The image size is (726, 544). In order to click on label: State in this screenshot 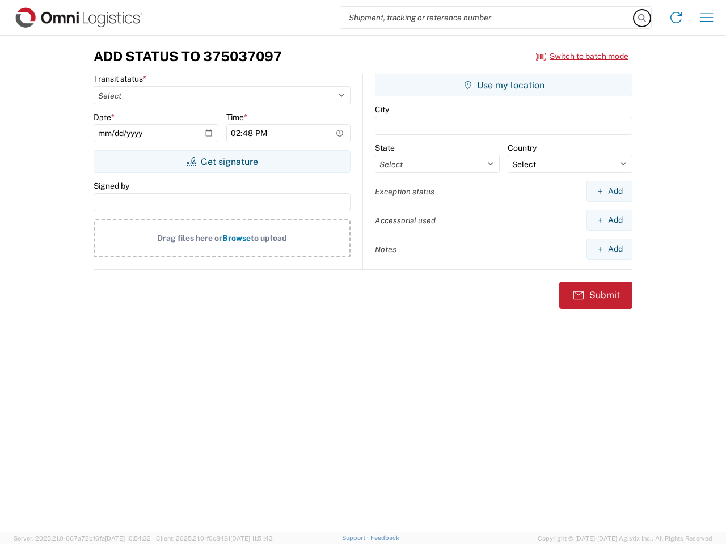, I will do `click(384, 148)`.